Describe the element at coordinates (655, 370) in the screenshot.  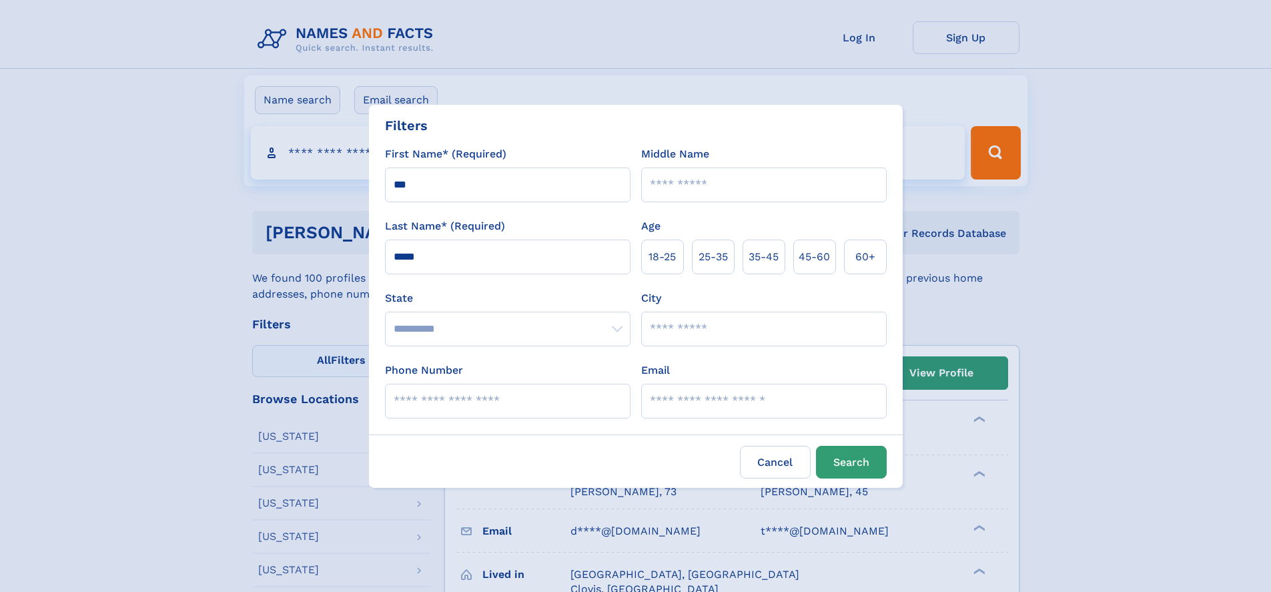
I see `label: Email` at that location.